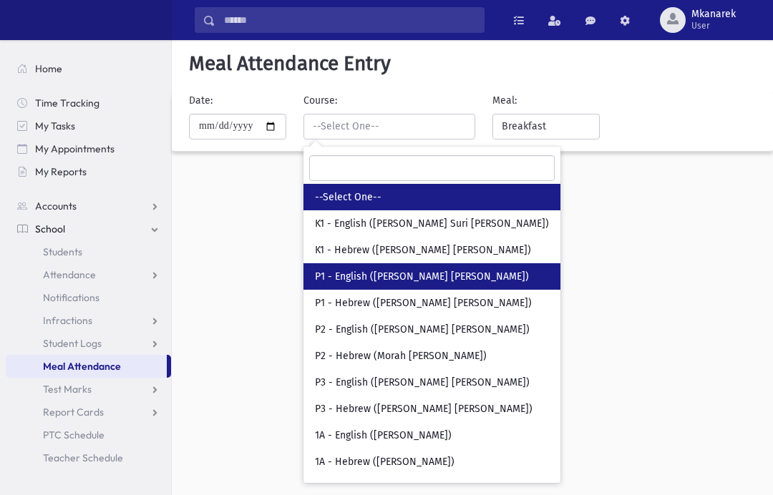  I want to click on span: Mkanarek, so click(713, 14).